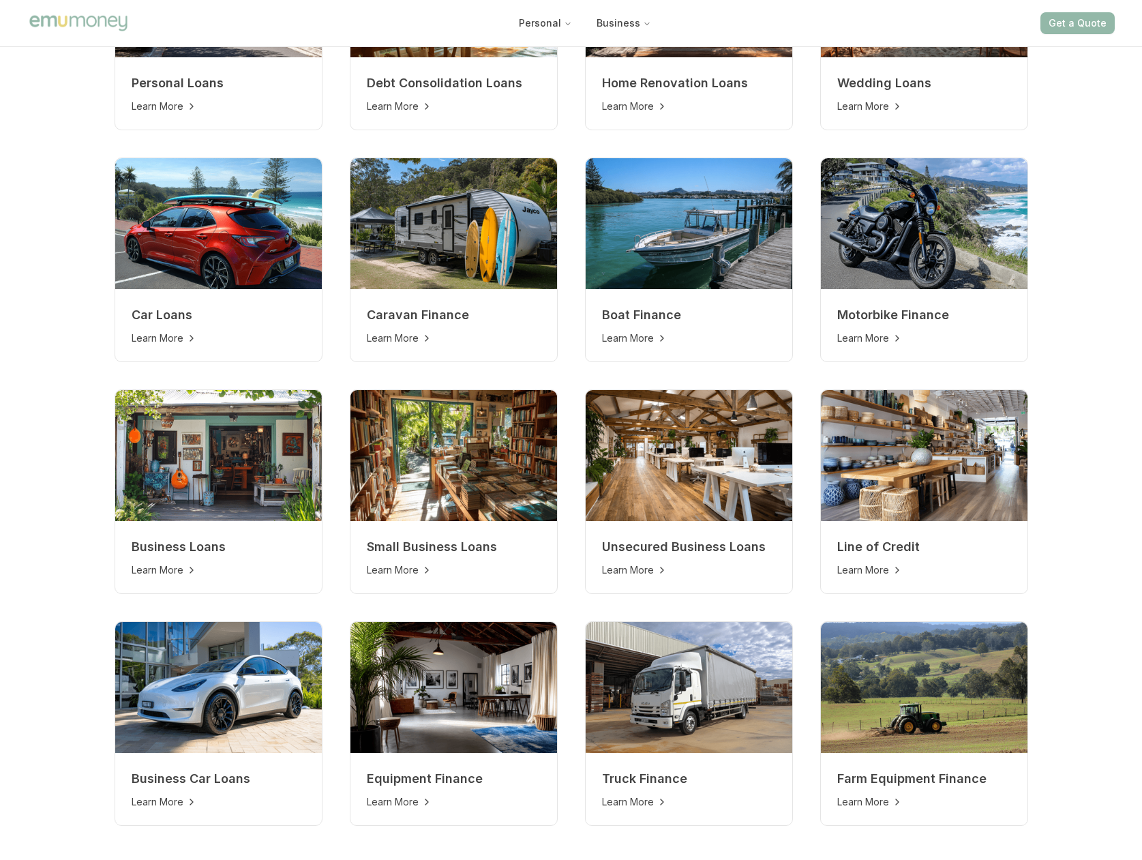 The height and width of the screenshot is (860, 1142). I want to click on h4: Caravan Finance, so click(453, 315).